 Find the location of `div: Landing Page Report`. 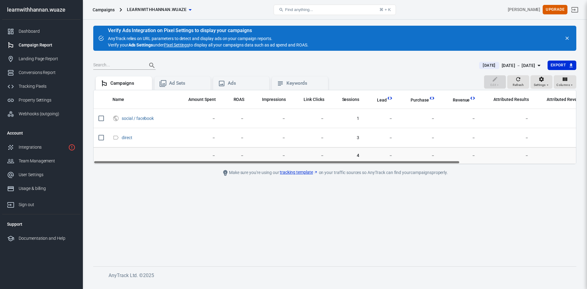

div: Landing Page Report is located at coordinates (47, 59).